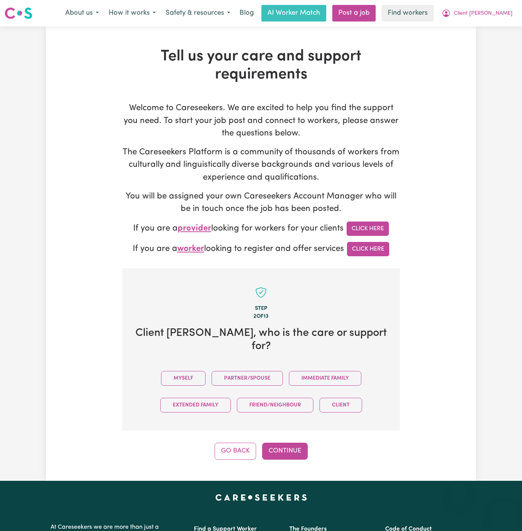 This screenshot has height=531, width=522. Describe the element at coordinates (194, 228) in the screenshot. I see `span: provider` at that location.